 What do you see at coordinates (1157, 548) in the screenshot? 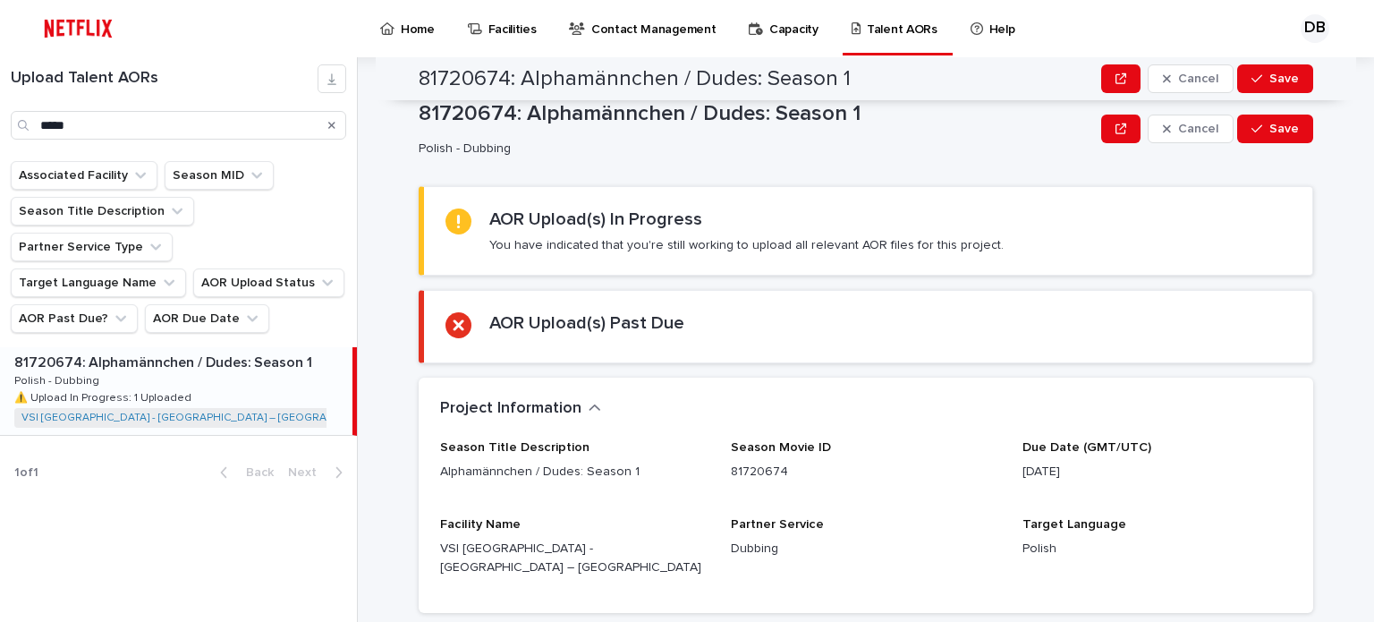
I see `p: Polish` at bounding box center [1157, 548].